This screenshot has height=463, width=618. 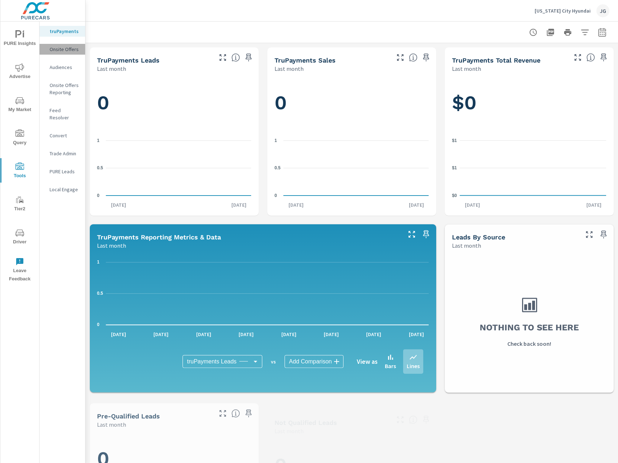 I want to click on p: Local Engage, so click(x=64, y=189).